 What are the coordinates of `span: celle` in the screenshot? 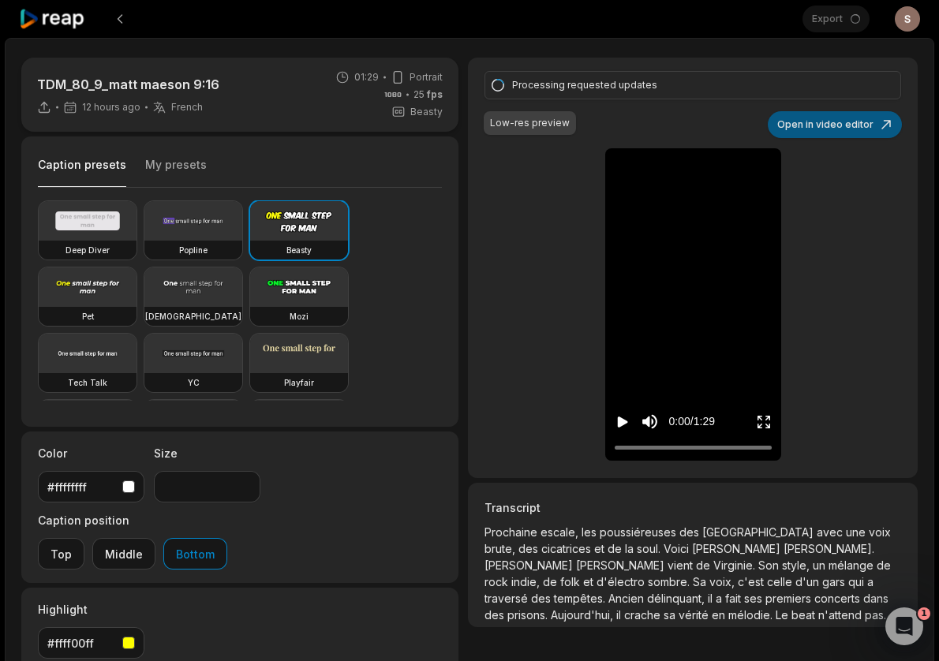 It's located at (781, 582).